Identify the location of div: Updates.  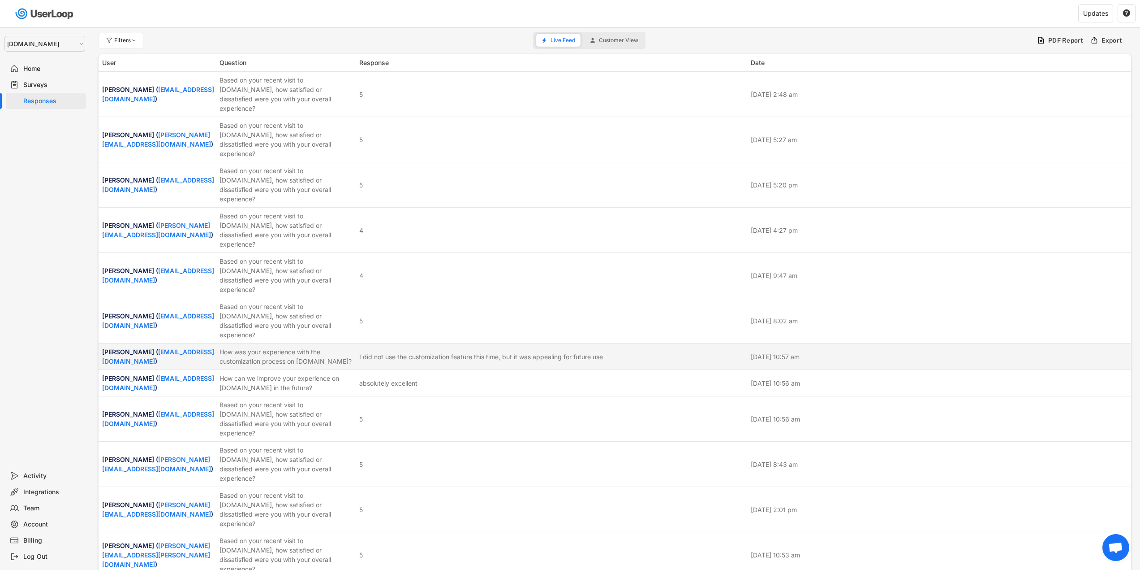
(1096, 13).